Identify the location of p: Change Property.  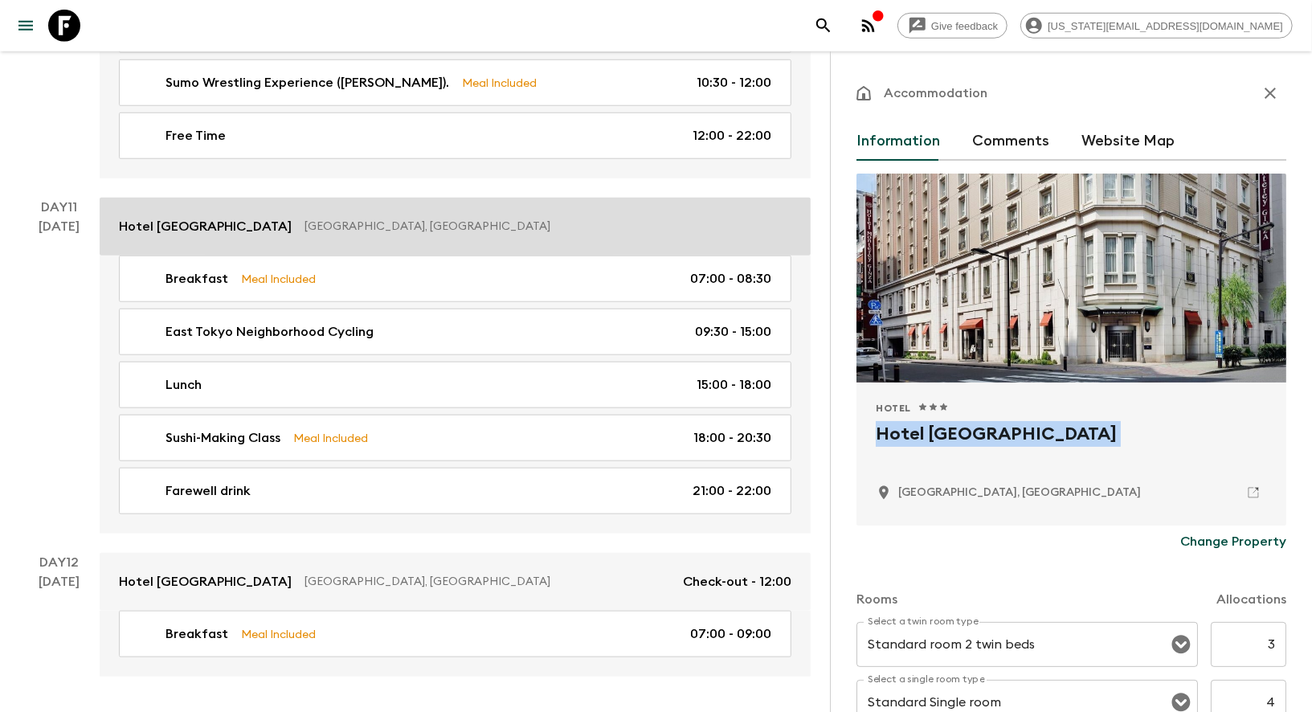
(1233, 541).